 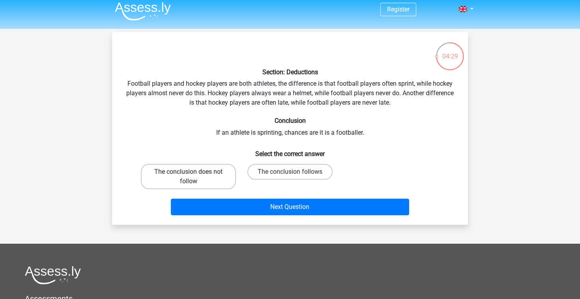 What do you see at coordinates (290, 72) in the screenshot?
I see `h6: Section: Deductions` at bounding box center [290, 72].